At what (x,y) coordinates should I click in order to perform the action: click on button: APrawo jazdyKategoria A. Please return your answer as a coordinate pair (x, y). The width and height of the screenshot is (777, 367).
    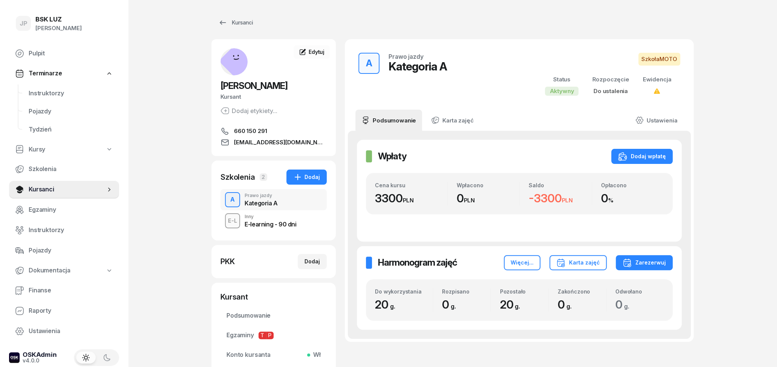
    Looking at the image, I should click on (274, 200).